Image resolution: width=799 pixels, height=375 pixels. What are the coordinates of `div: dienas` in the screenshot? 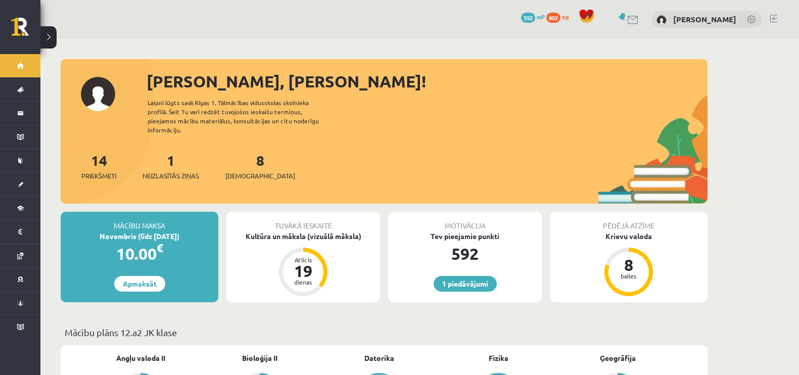 It's located at (303, 282).